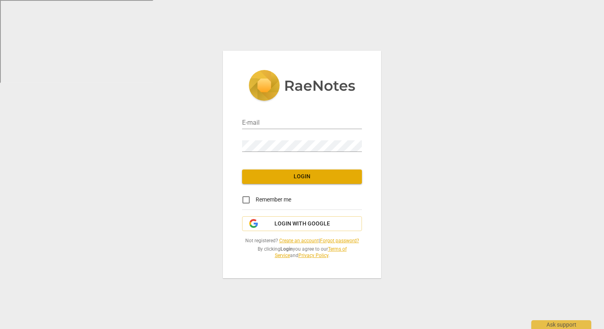  Describe the element at coordinates (273, 199) in the screenshot. I see `span: Remember me` at that location.